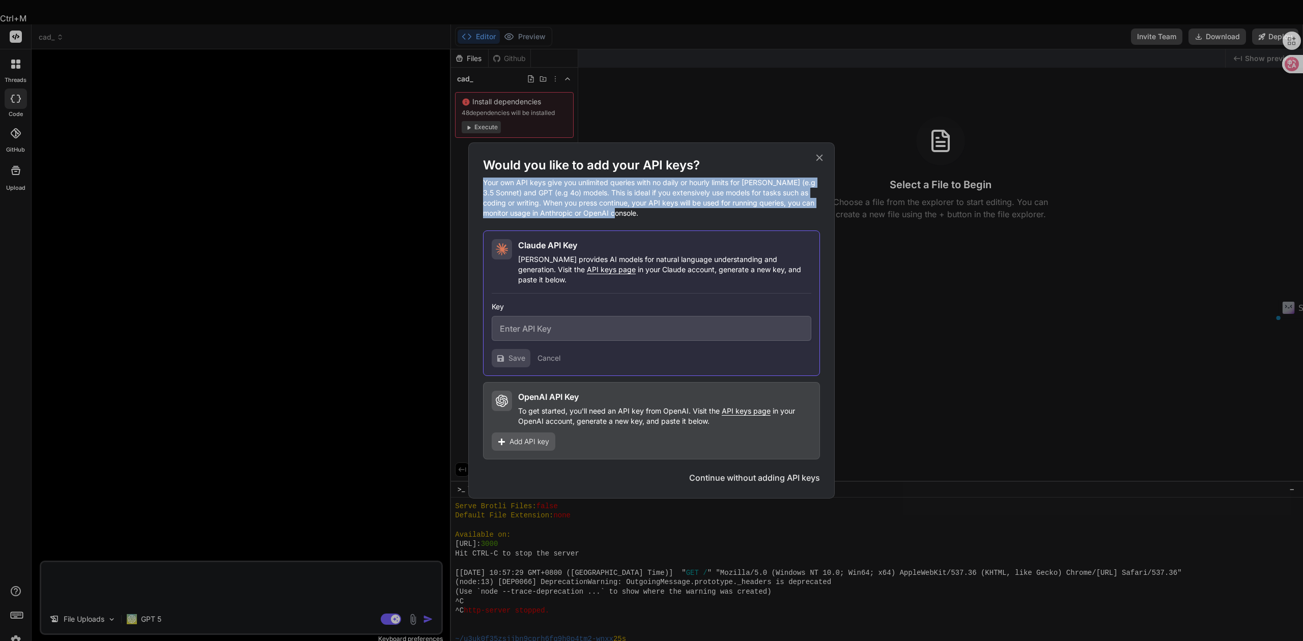 This screenshot has height=641, width=1303. Describe the element at coordinates (548, 245) in the screenshot. I see `h2: Claude API Key` at that location.